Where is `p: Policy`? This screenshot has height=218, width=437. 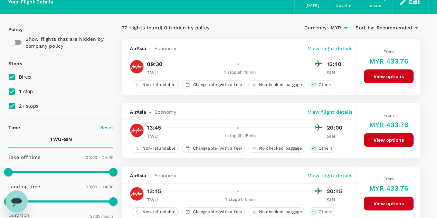 p: Policy is located at coordinates (11, 29).